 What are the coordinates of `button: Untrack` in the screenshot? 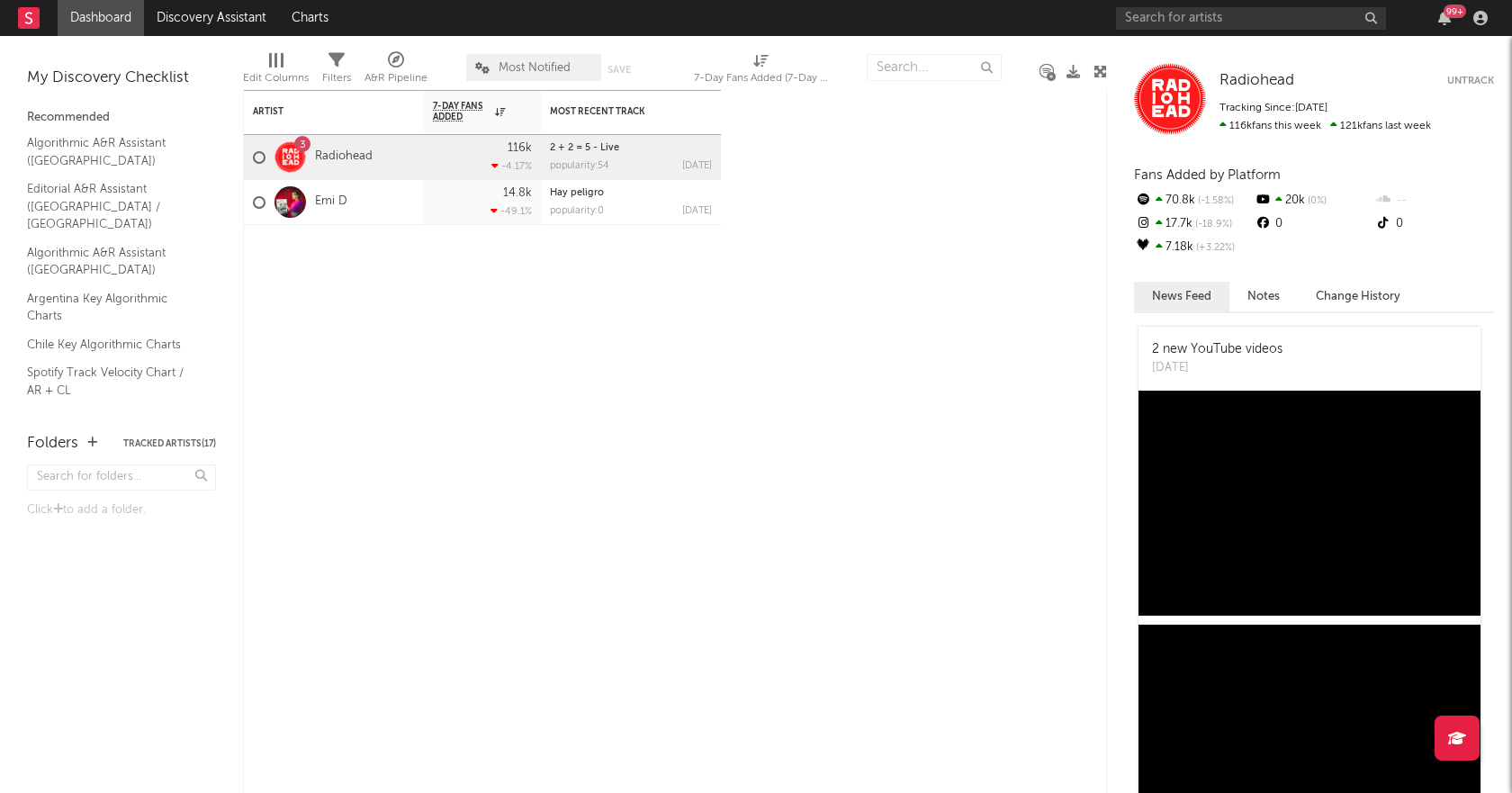 It's located at (1470, 81).